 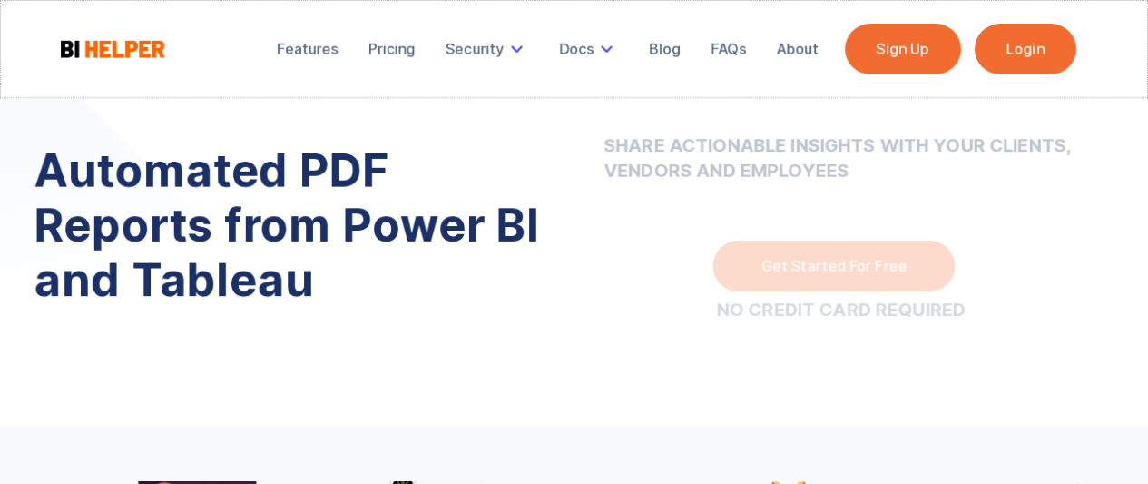 What do you see at coordinates (728, 49) in the screenshot?
I see `div: FAQs` at bounding box center [728, 49].